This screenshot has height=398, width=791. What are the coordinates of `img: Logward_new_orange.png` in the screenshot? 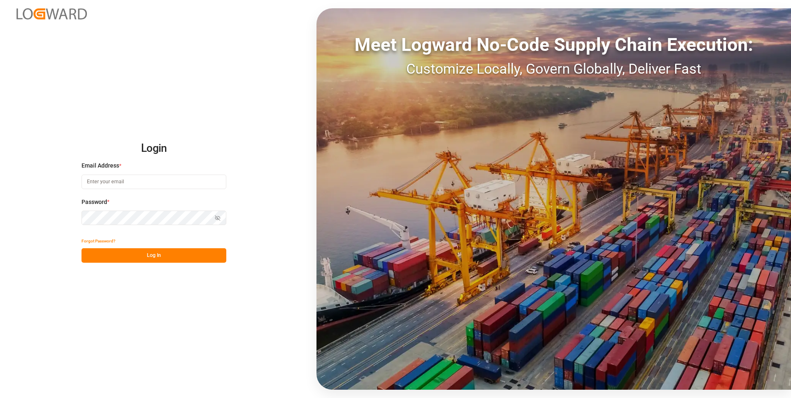 It's located at (52, 14).